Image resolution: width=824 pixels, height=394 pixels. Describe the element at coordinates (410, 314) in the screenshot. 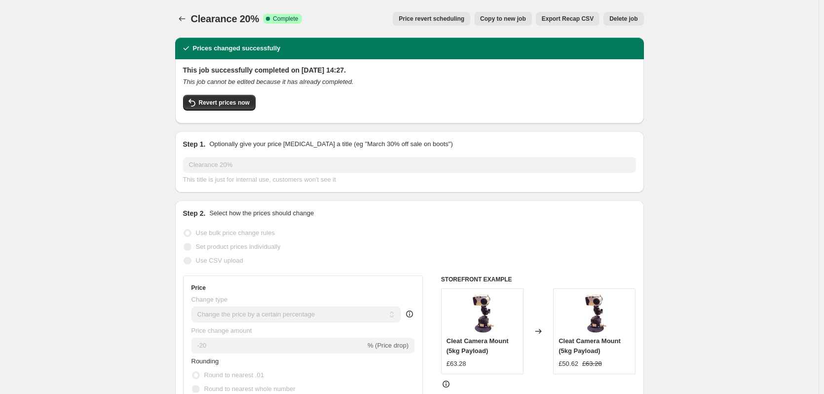

I see `div: help` at that location.